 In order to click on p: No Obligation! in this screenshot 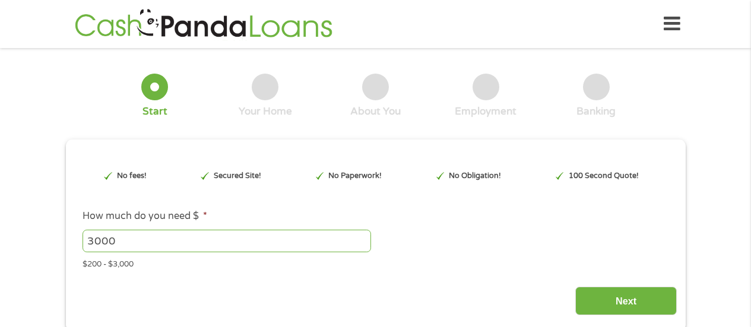, I will do `click(475, 176)`.